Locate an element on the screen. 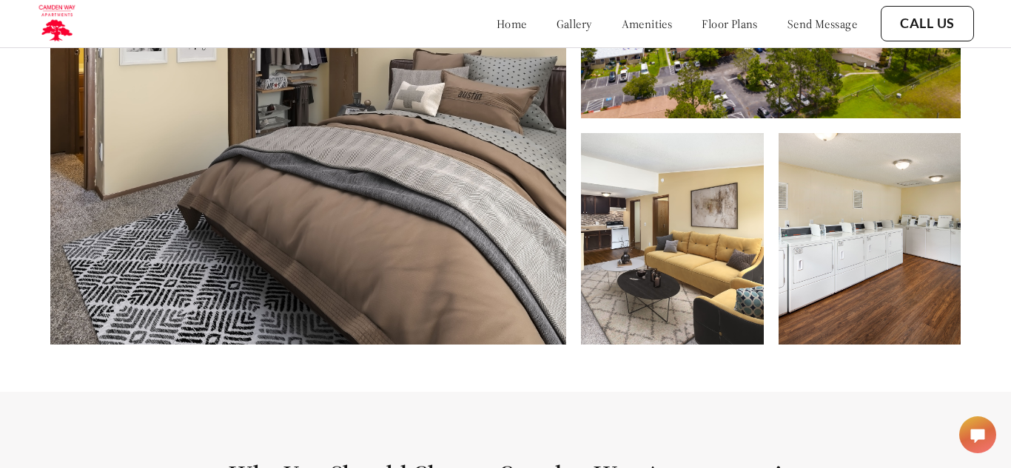  a: Call Us is located at coordinates (927, 24).